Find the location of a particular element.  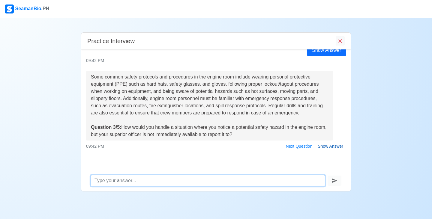

strong: Question 3/5: is located at coordinates (106, 127).